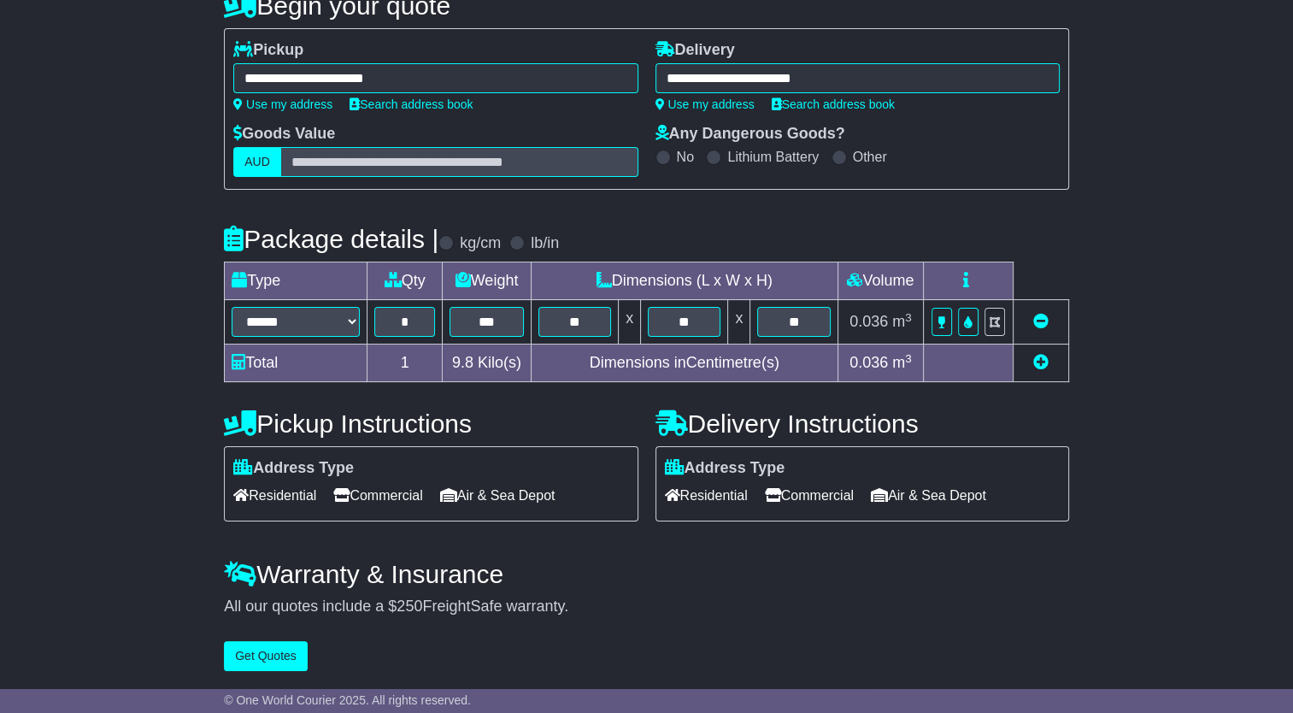 The image size is (1293, 713). I want to click on label: Goods Value, so click(284, 134).